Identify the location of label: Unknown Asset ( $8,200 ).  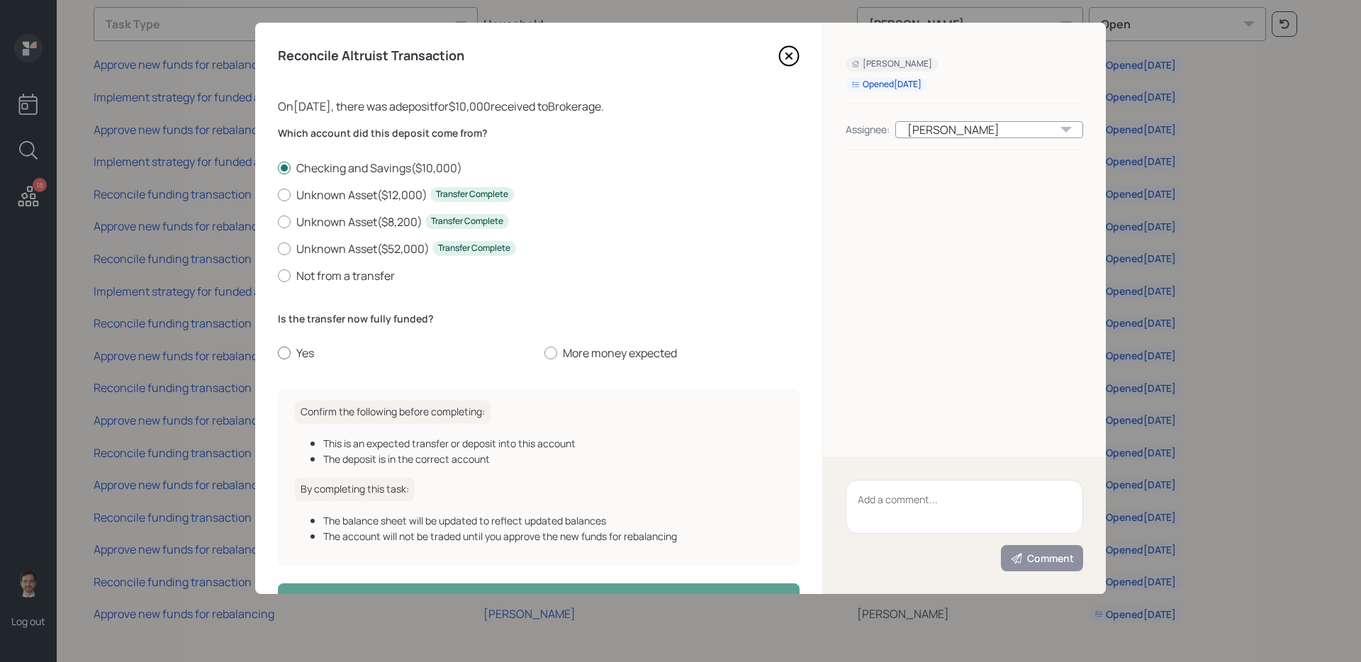
(539, 222).